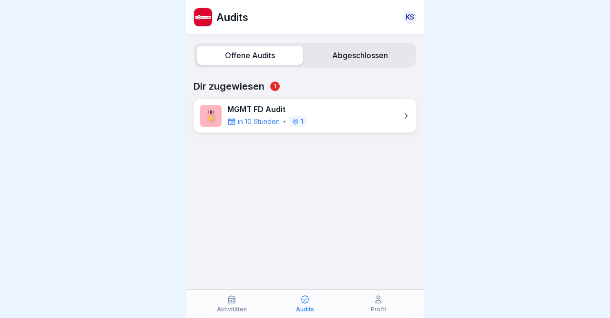 The width and height of the screenshot is (610, 318). Describe the element at coordinates (410, 17) in the screenshot. I see `div: KS` at that location.